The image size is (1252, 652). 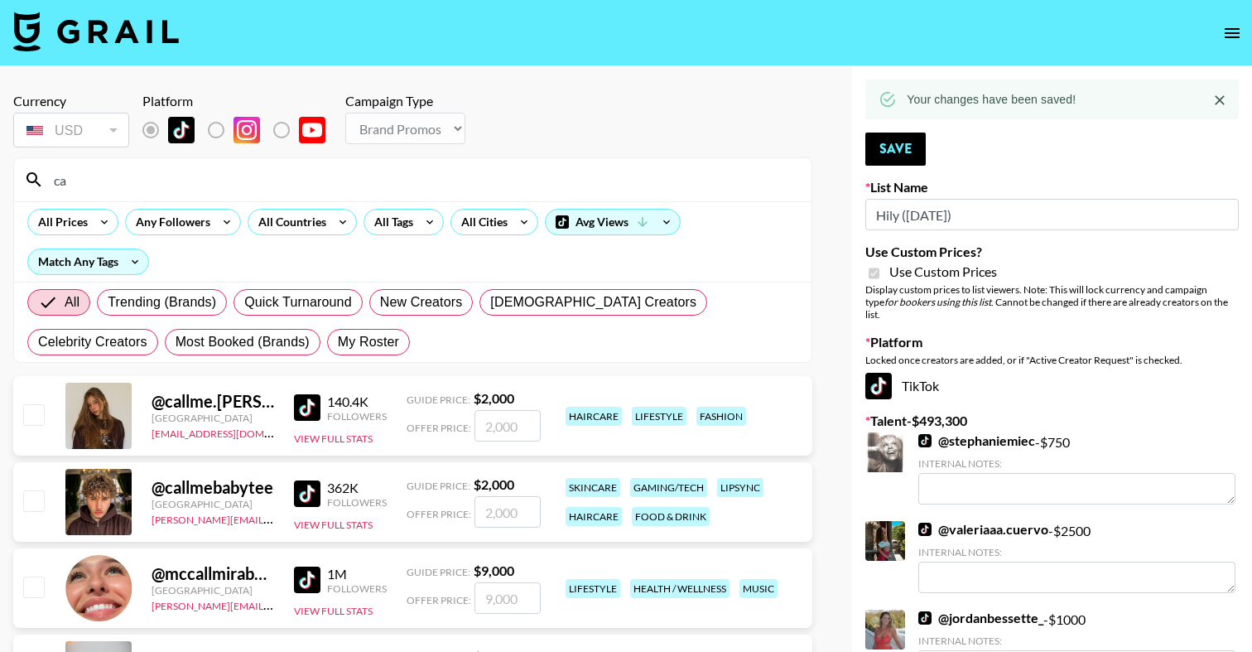 I want to click on div: gaming/tech, so click(x=668, y=487).